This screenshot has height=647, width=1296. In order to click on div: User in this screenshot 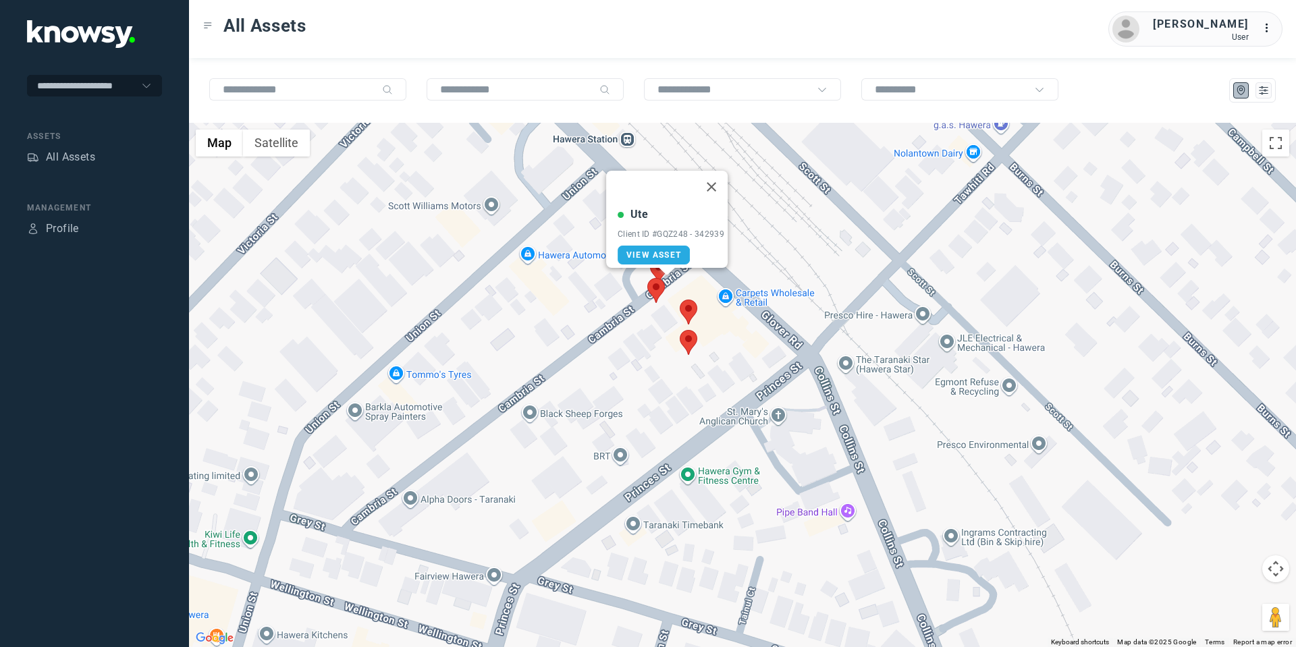, I will do `click(1201, 37)`.